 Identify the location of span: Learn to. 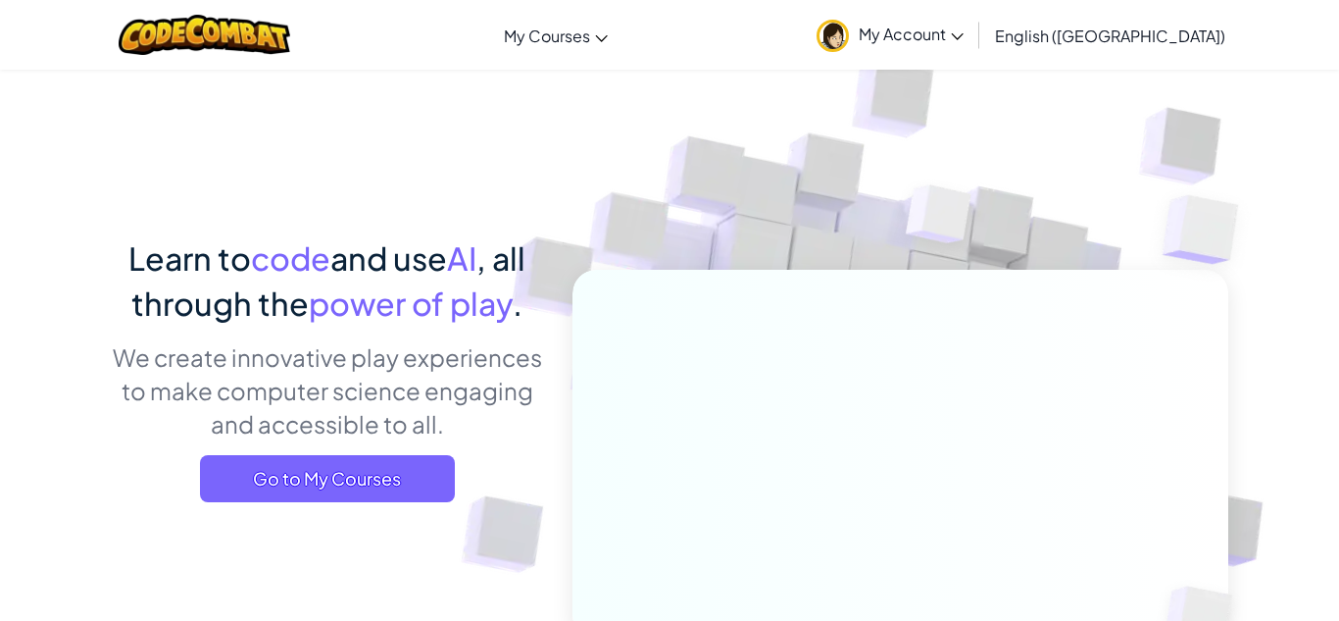
(189, 258).